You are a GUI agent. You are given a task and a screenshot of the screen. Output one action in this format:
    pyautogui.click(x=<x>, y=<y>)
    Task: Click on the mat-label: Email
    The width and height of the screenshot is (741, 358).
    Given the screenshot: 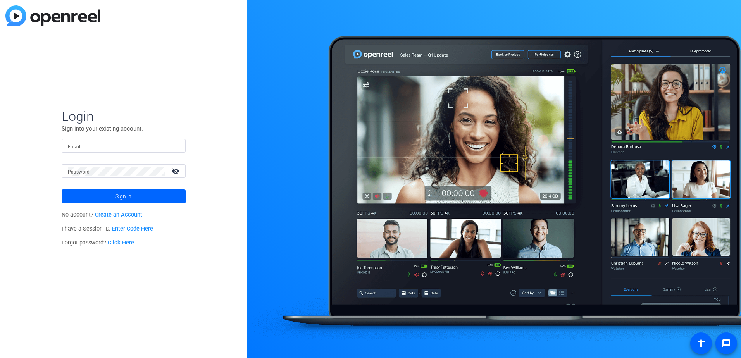 What is the action you would take?
    pyautogui.click(x=74, y=147)
    